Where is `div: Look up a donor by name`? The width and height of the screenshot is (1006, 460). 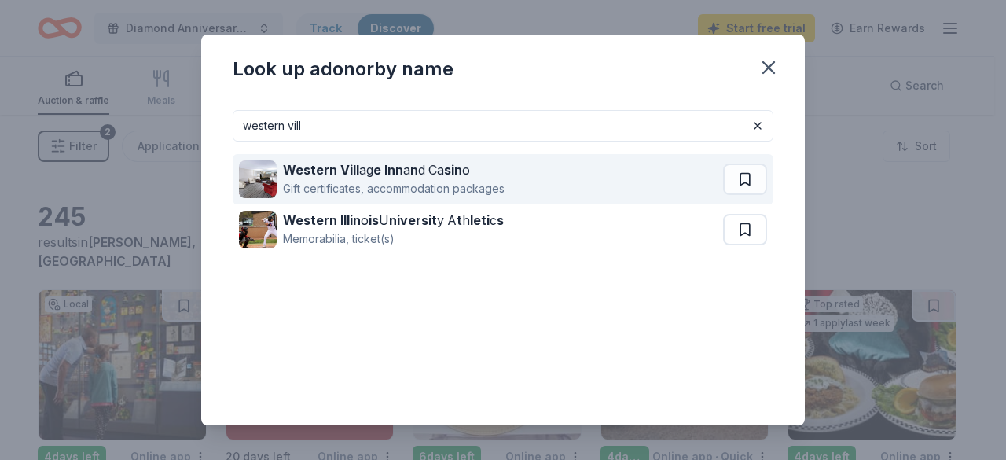 div: Look up a donor by name is located at coordinates (343, 69).